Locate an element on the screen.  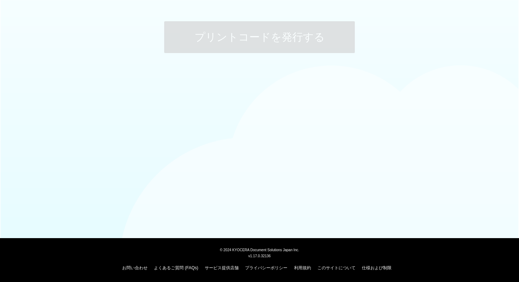
span: v1.17.0.32136 is located at coordinates (259, 255).